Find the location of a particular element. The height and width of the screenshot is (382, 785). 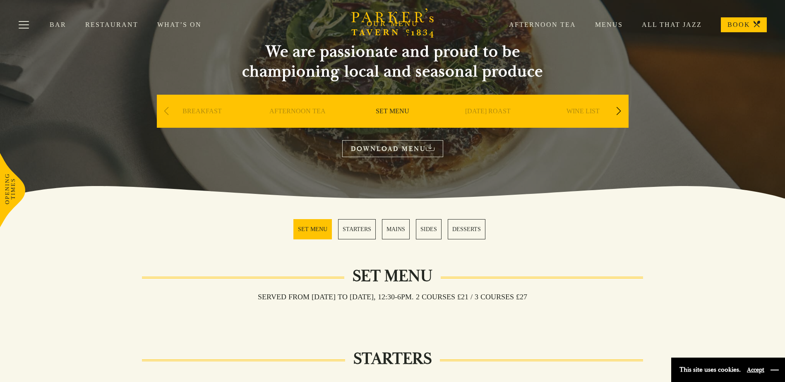

a: SET MENU is located at coordinates (392, 124).